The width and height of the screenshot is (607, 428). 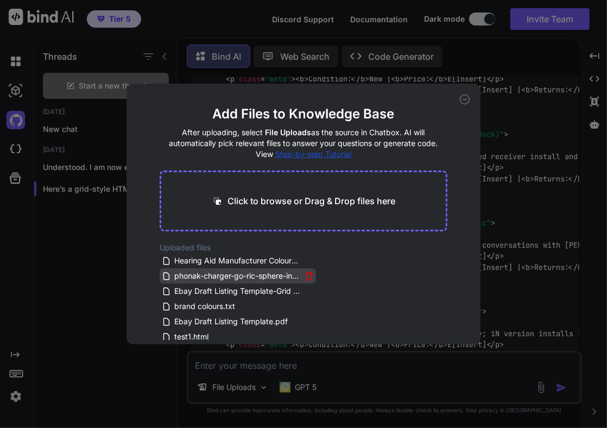 I want to click on span: test1.html, so click(x=191, y=337).